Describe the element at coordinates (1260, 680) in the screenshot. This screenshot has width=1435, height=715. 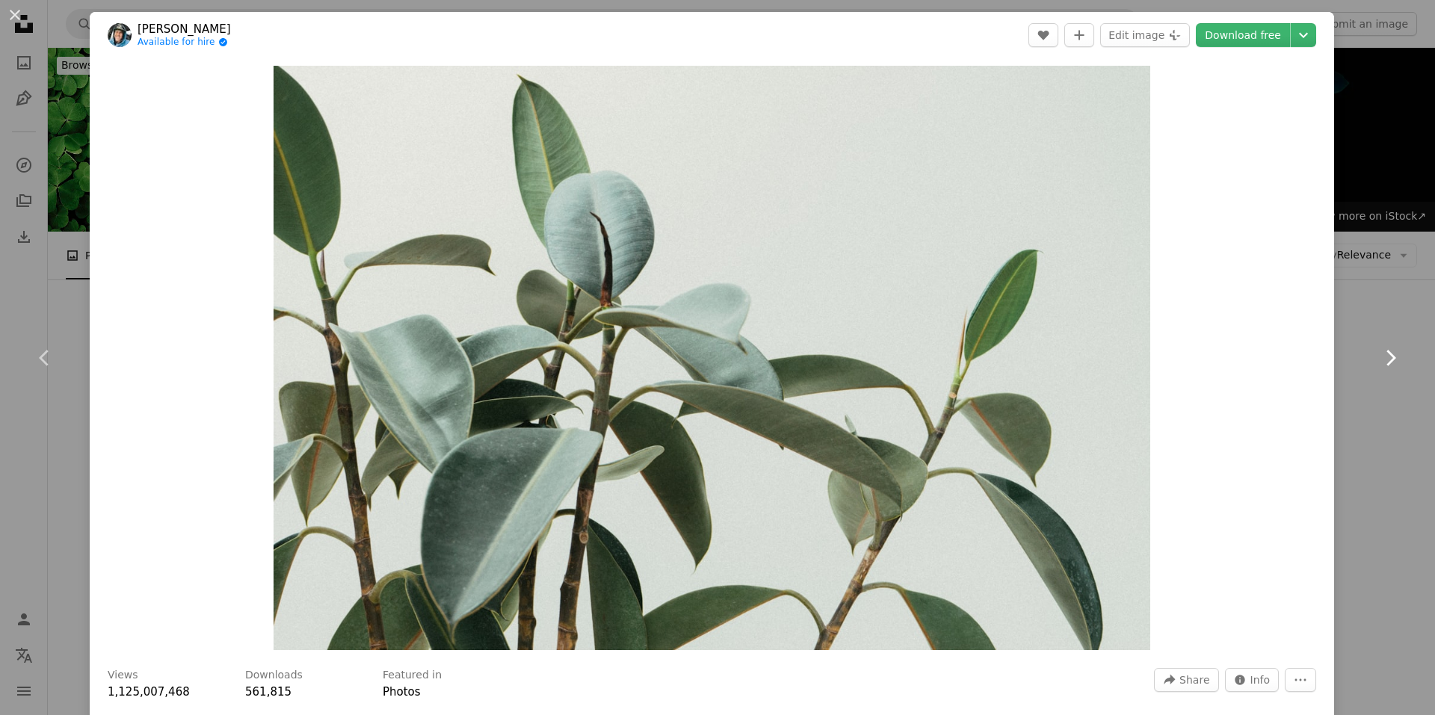
I see `span: Info` at that location.